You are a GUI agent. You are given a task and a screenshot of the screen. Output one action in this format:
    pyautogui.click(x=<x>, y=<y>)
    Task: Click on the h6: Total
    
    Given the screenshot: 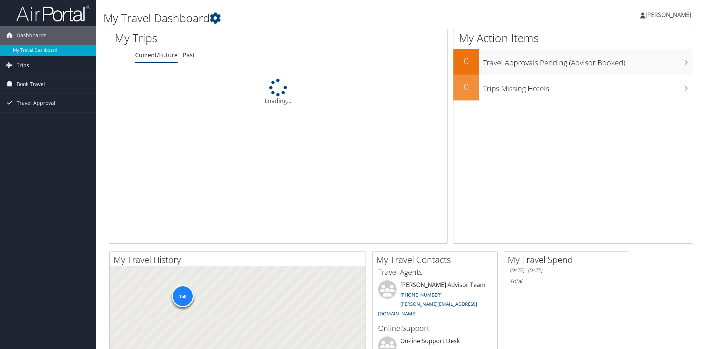 What is the action you would take?
    pyautogui.click(x=566, y=281)
    